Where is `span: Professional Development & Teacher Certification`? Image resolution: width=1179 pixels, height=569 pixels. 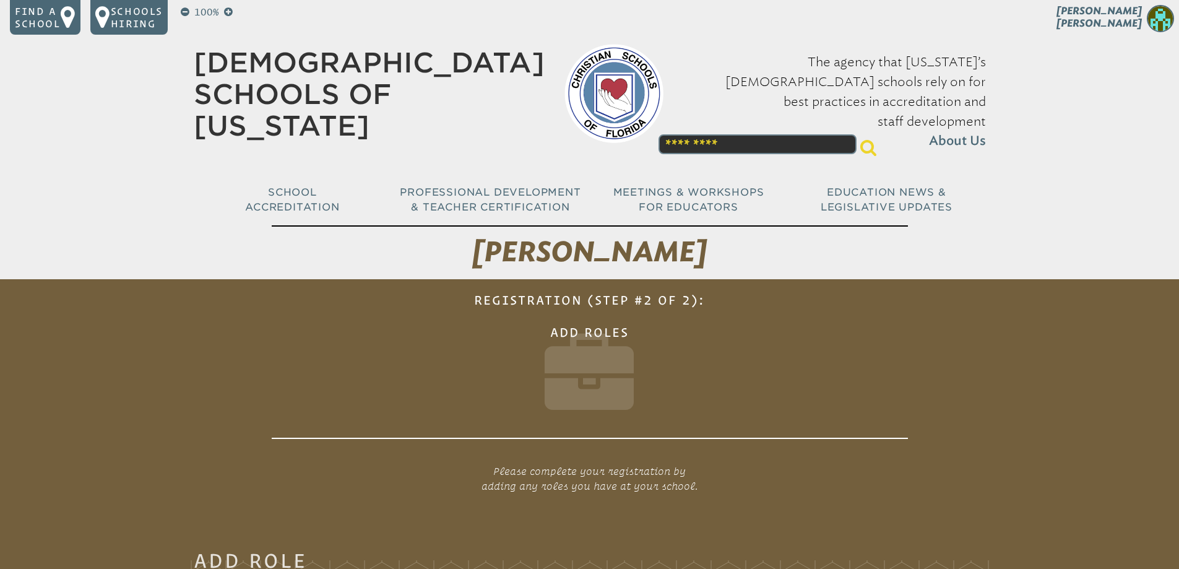
span: Professional Development & Teacher Certification is located at coordinates (490, 199).